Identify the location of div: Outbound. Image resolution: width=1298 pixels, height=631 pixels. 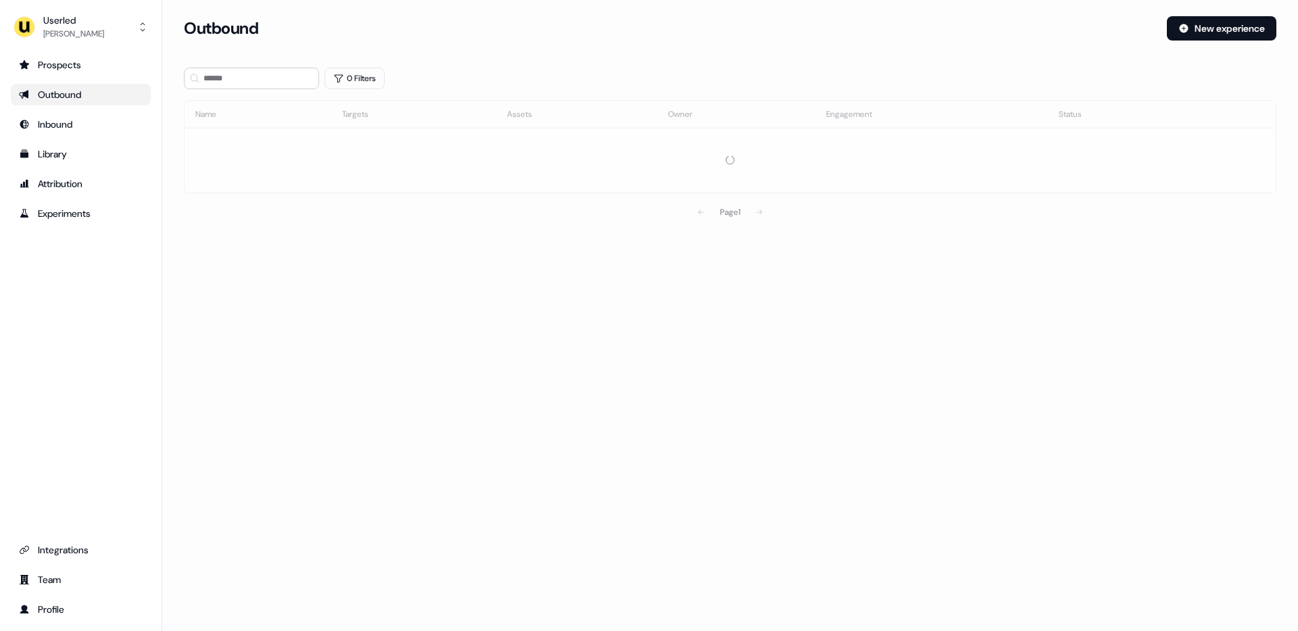
(80, 95).